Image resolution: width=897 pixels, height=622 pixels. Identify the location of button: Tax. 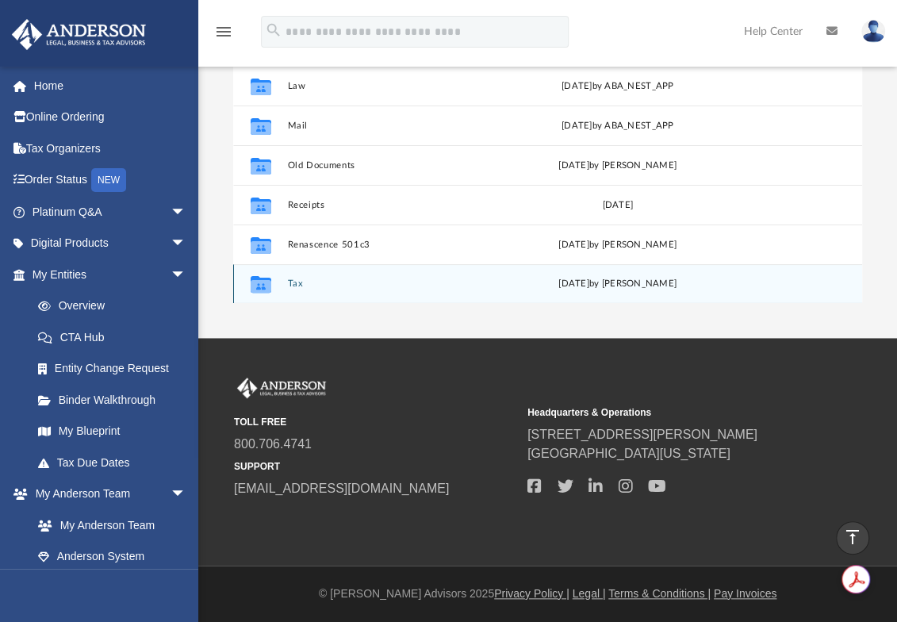
(396, 283).